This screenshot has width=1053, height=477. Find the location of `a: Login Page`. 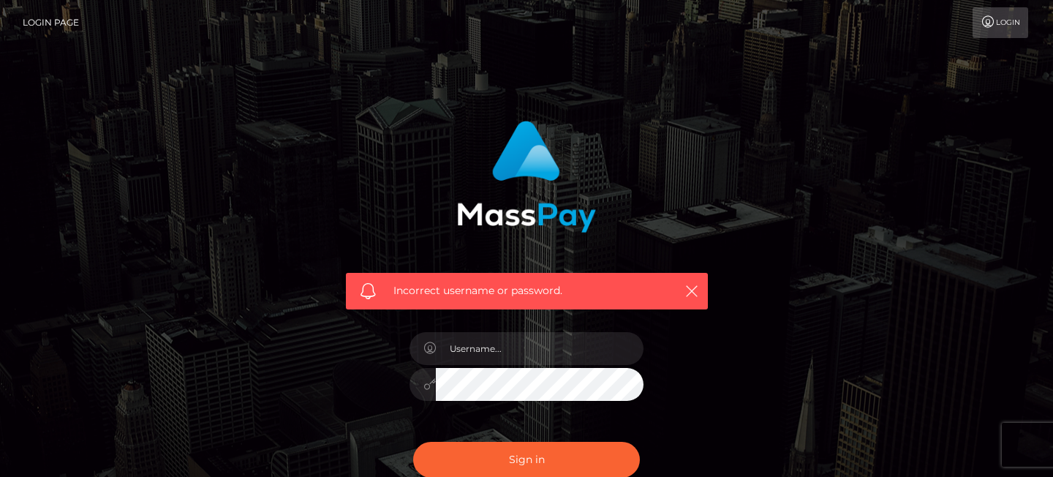

a: Login Page is located at coordinates (50, 23).